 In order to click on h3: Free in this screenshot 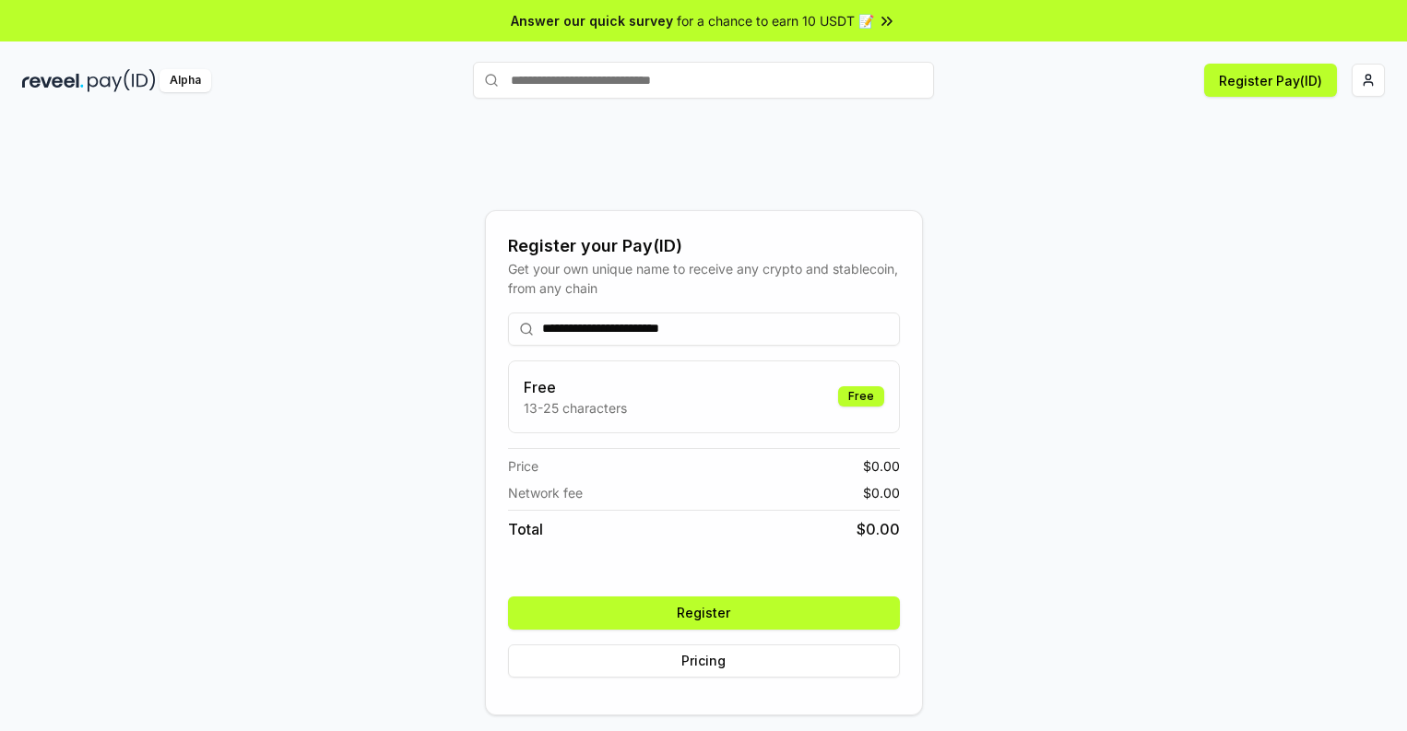, I will do `click(575, 387)`.